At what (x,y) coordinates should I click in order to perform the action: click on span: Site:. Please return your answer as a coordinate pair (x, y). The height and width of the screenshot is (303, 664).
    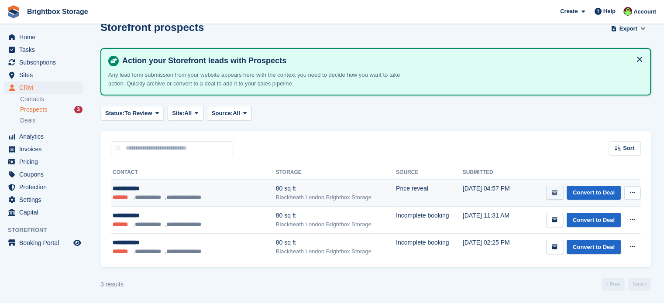
    Looking at the image, I should click on (178, 114).